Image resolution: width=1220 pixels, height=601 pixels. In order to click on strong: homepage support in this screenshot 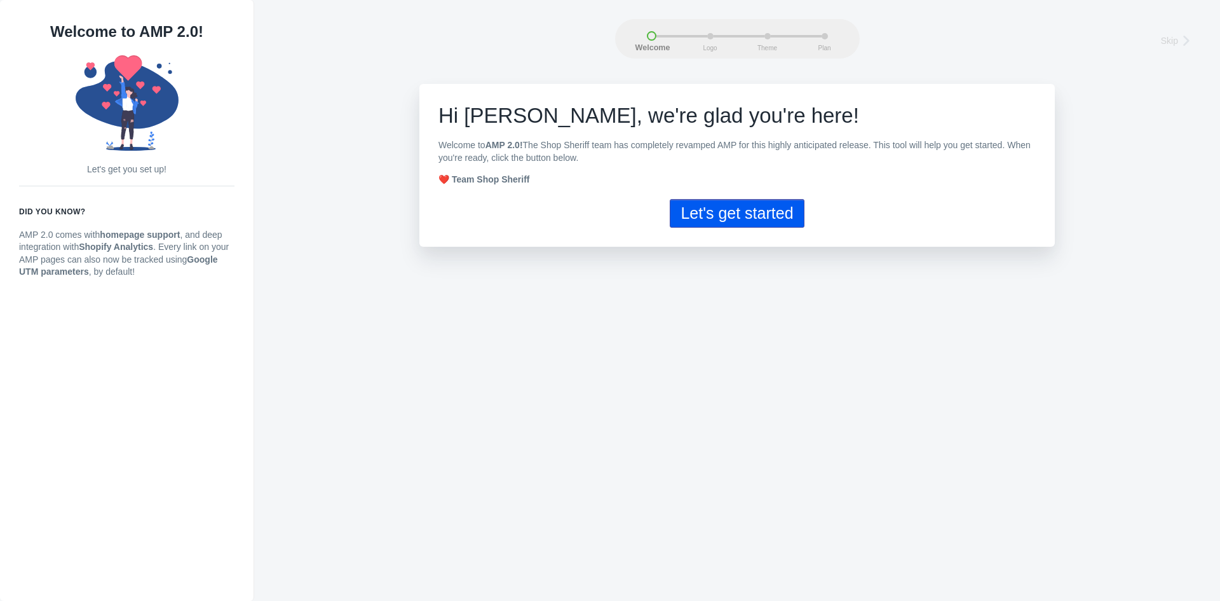, I will do `click(140, 235)`.